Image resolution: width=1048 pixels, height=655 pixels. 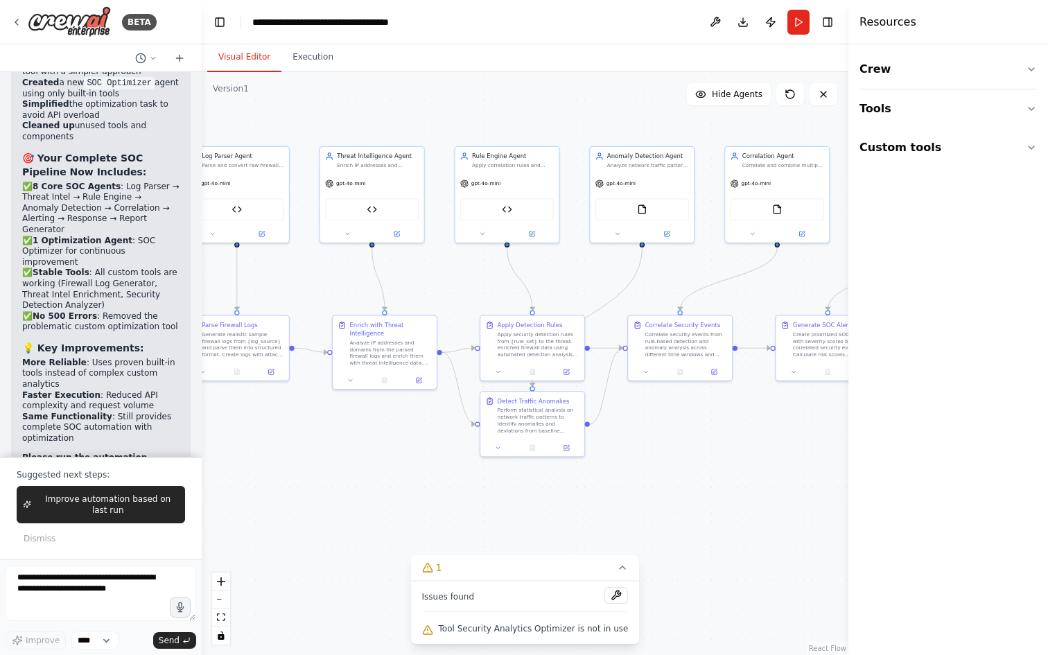 I want to click on strong: 💡 Key Improvements:, so click(x=83, y=348).